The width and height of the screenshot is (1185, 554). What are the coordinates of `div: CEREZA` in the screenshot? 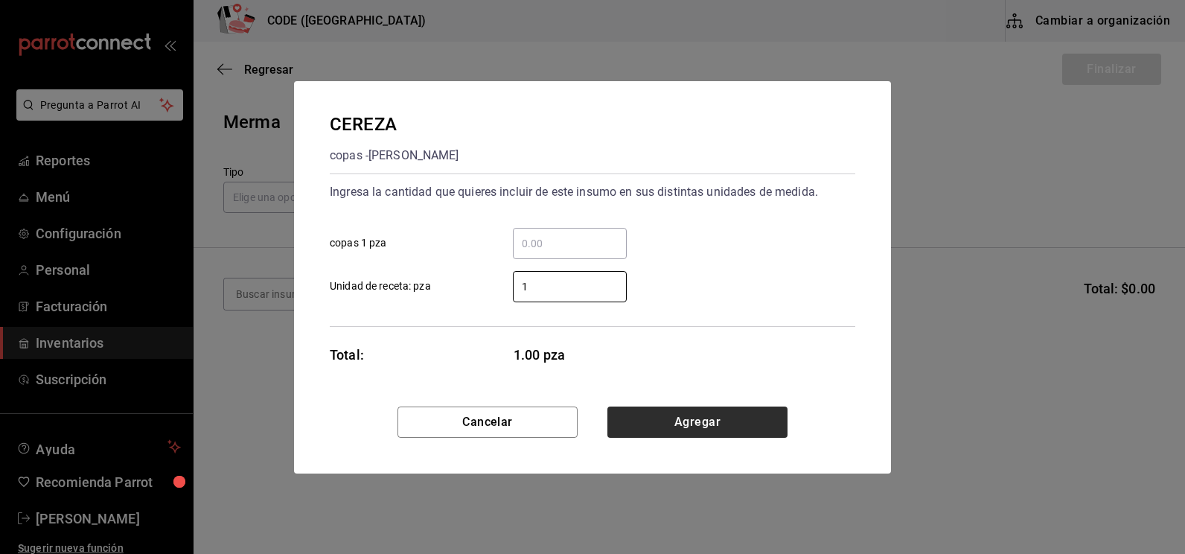 It's located at (394, 124).